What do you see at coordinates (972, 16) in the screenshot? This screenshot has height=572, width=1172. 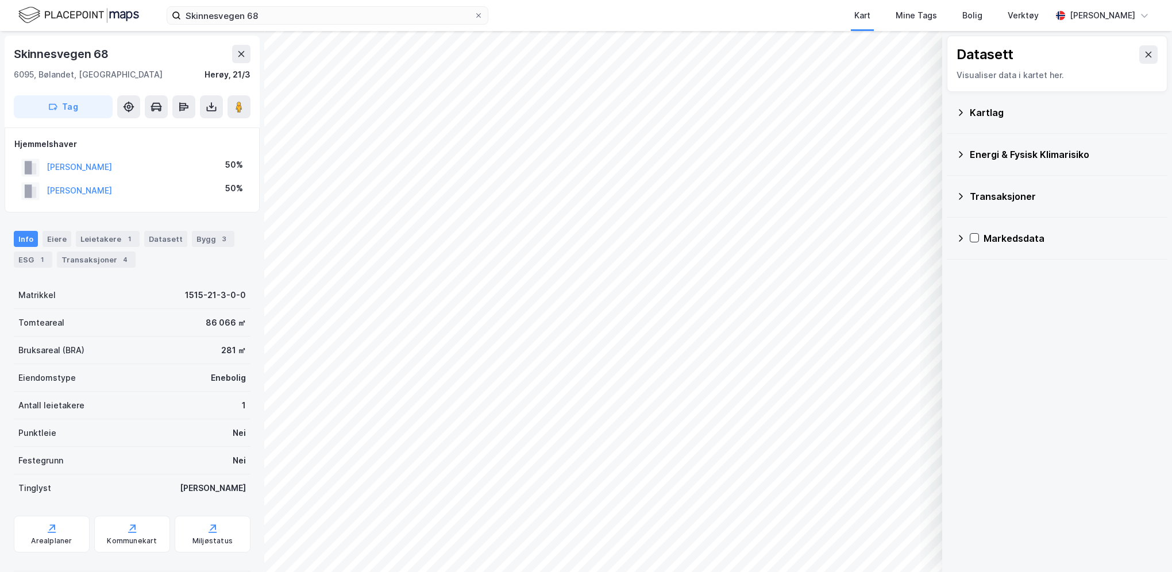 I see `div: Bolig` at bounding box center [972, 16].